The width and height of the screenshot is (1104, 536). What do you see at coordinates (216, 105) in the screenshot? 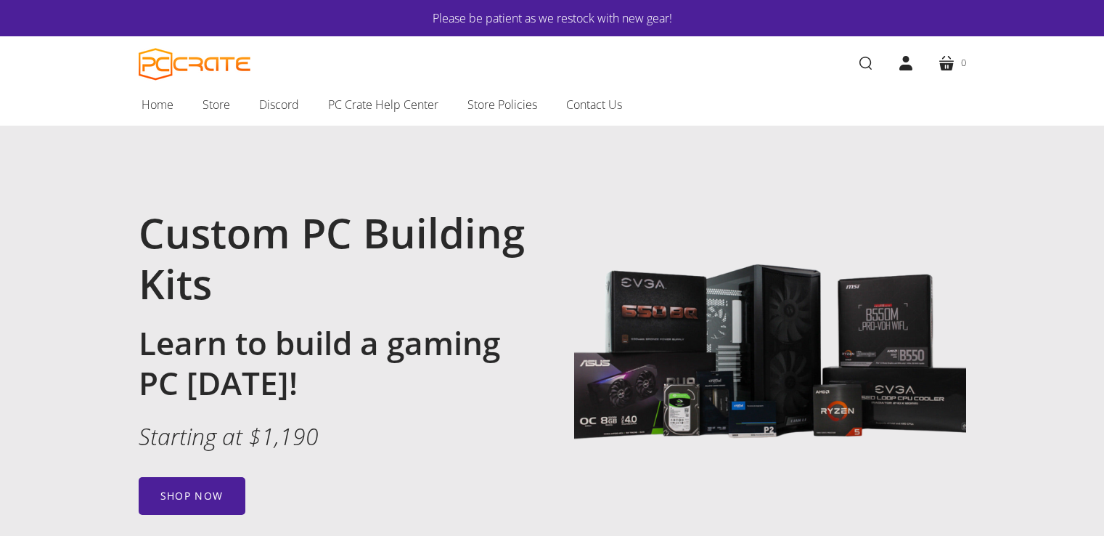
I see `span: Store` at bounding box center [216, 105].